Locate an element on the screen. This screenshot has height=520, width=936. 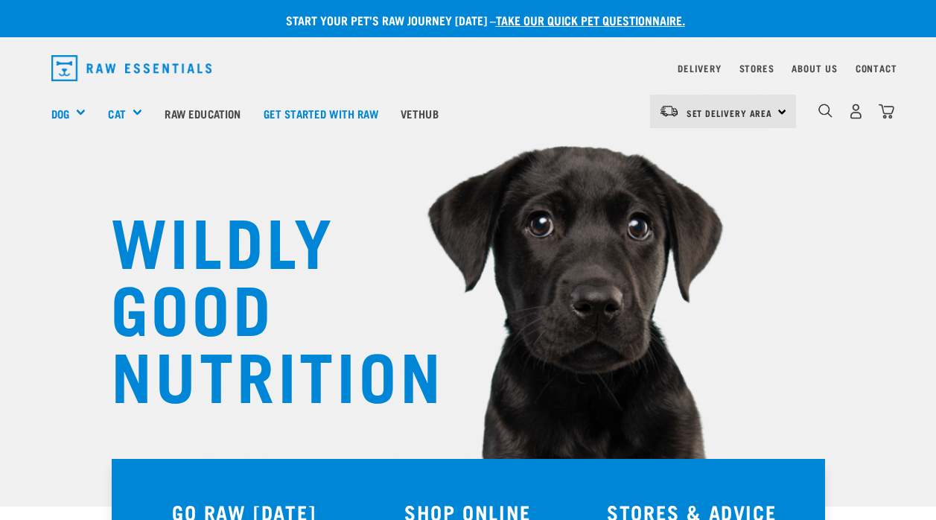
a: Stores is located at coordinates (757, 68).